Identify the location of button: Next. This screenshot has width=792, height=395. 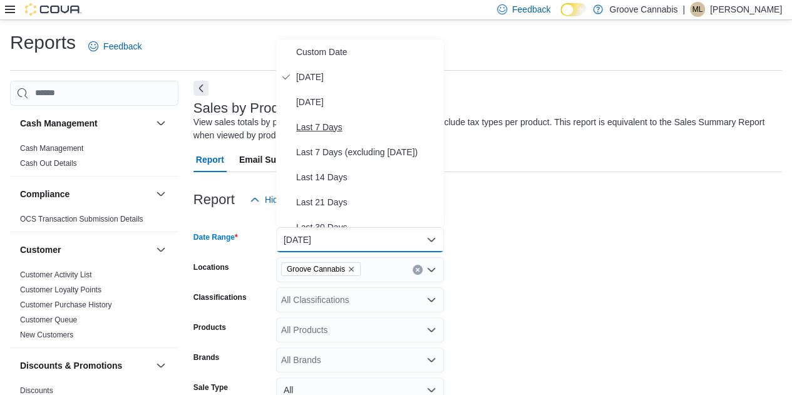
(201, 88).